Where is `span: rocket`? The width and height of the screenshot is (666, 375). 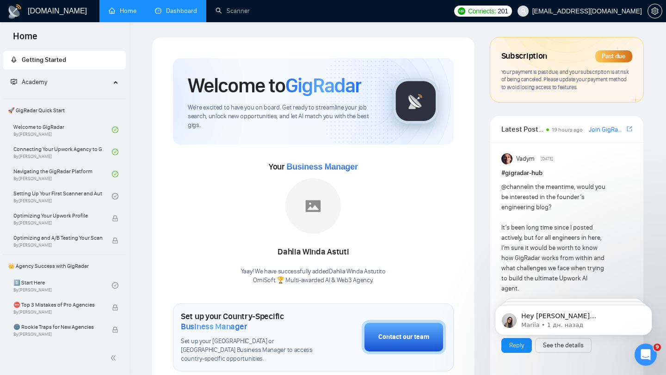 span: rocket is located at coordinates (14, 60).